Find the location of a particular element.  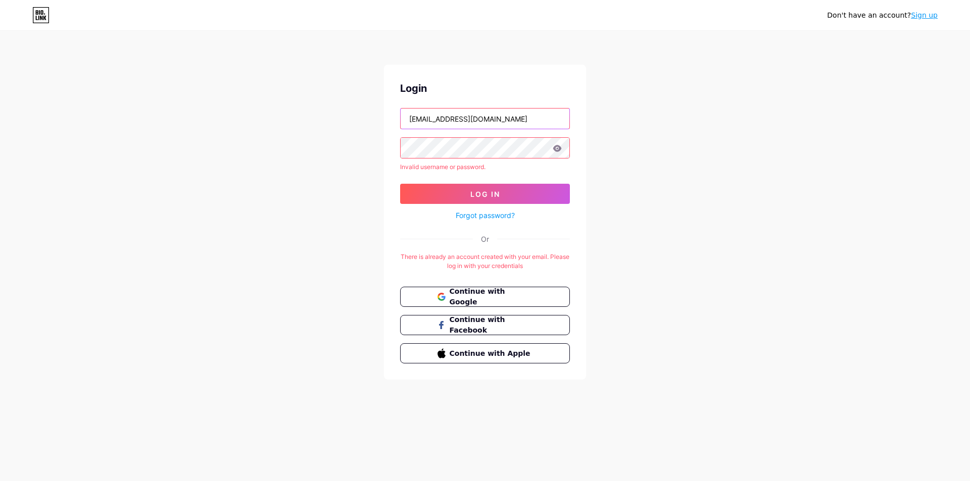

div: Invalid username or password. is located at coordinates (485, 167).